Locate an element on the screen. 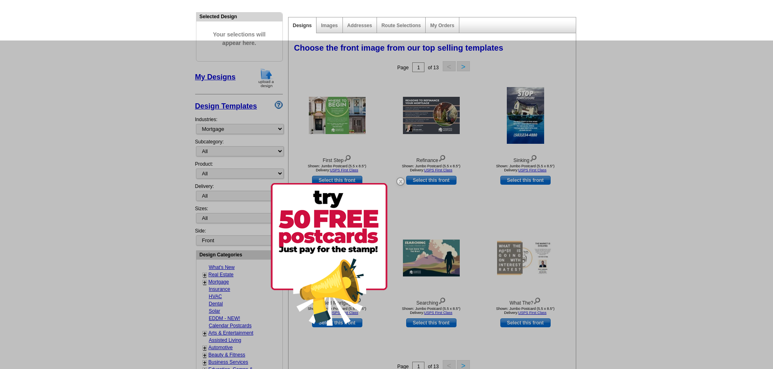 This screenshot has width=773, height=369. div: Selected Design is located at coordinates (239, 16).